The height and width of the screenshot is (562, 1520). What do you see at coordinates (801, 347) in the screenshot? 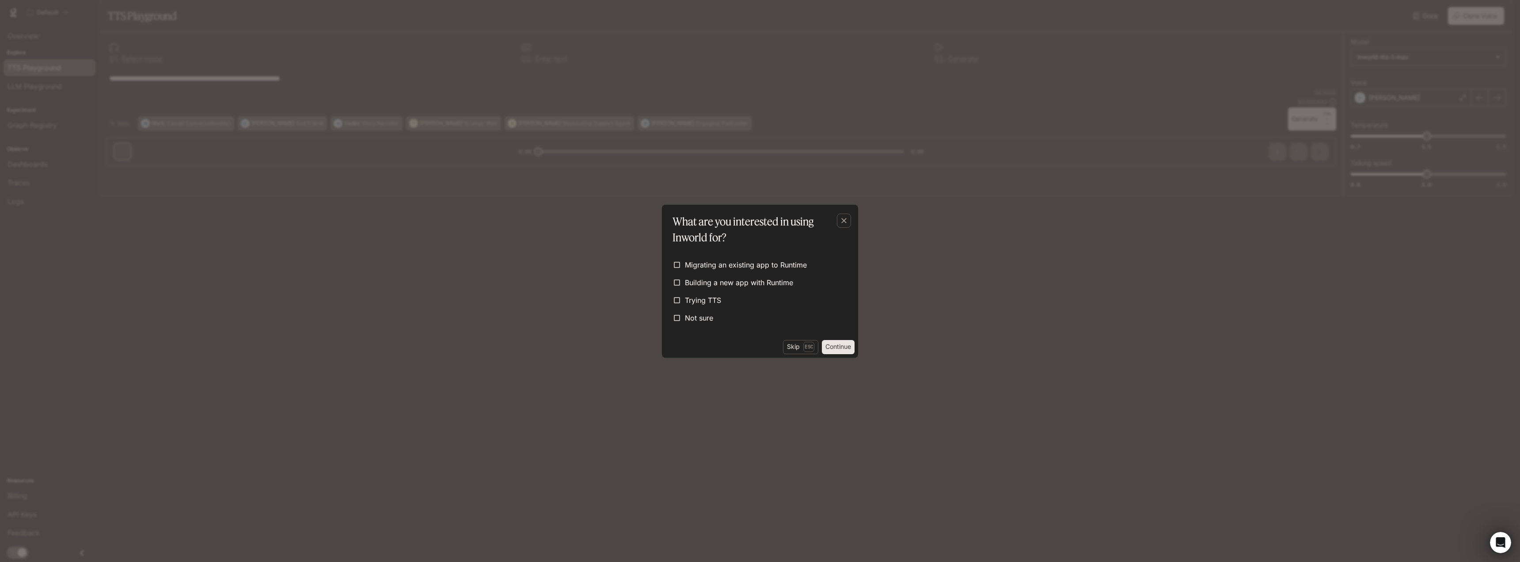
I see `button: SkipEsc` at bounding box center [801, 347].